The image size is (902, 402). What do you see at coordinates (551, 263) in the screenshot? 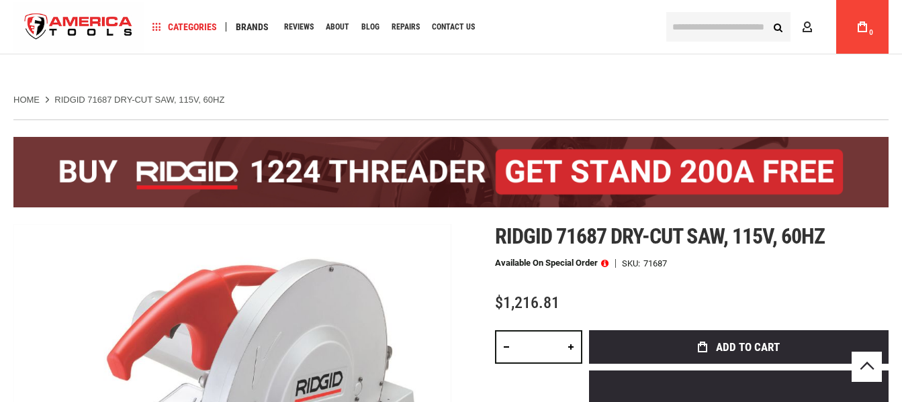
I see `p: Available on Special Order` at bounding box center [551, 263].